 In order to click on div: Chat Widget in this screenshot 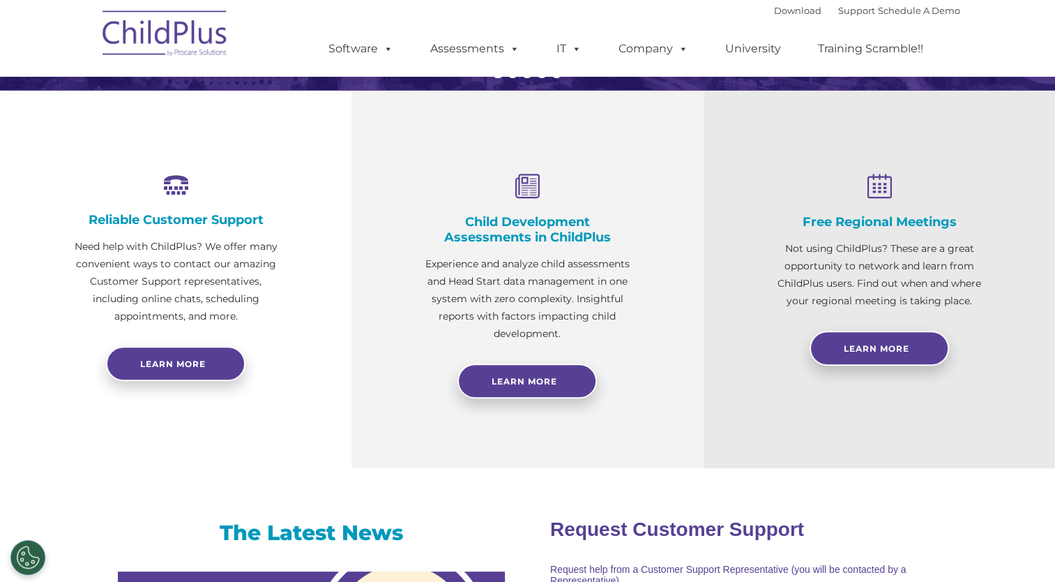, I will do `click(1021, 548)`.